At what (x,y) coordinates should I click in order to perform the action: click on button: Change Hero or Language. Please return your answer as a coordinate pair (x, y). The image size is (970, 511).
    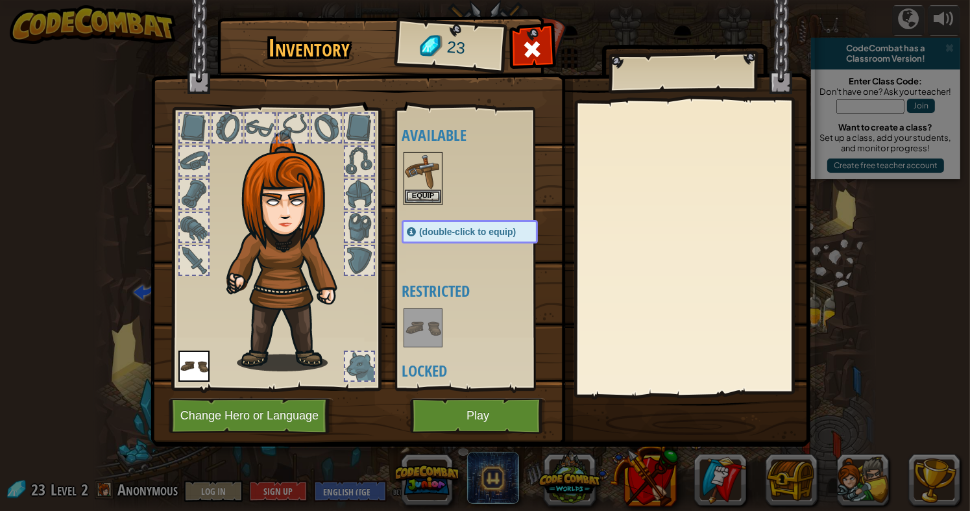
    Looking at the image, I should click on (251, 415).